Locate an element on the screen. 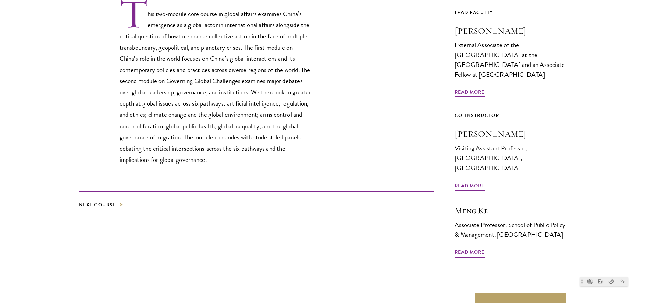 This screenshot has height=303, width=645. div: Lead Faculty is located at coordinates (511, 12).